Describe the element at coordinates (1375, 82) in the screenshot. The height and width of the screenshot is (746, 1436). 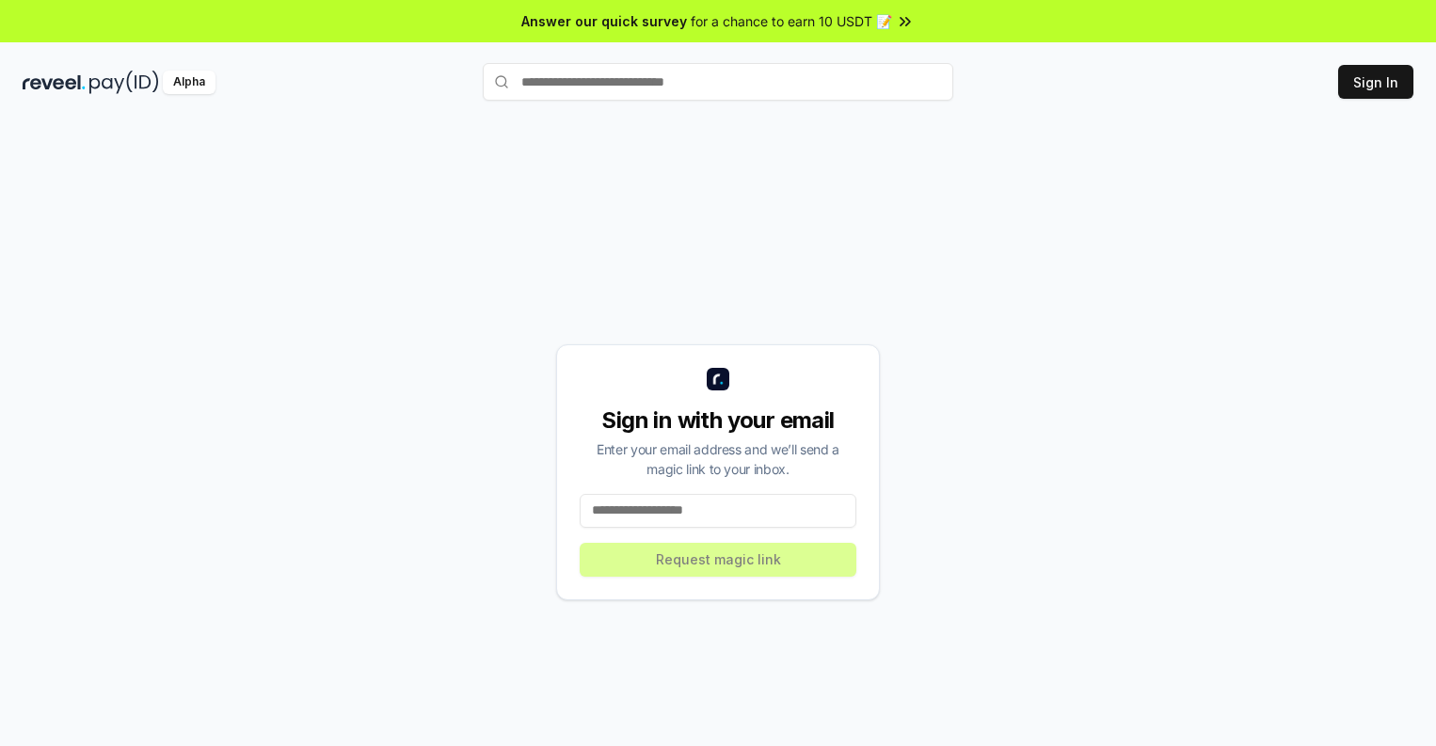
I see `button: Sign In` at that location.